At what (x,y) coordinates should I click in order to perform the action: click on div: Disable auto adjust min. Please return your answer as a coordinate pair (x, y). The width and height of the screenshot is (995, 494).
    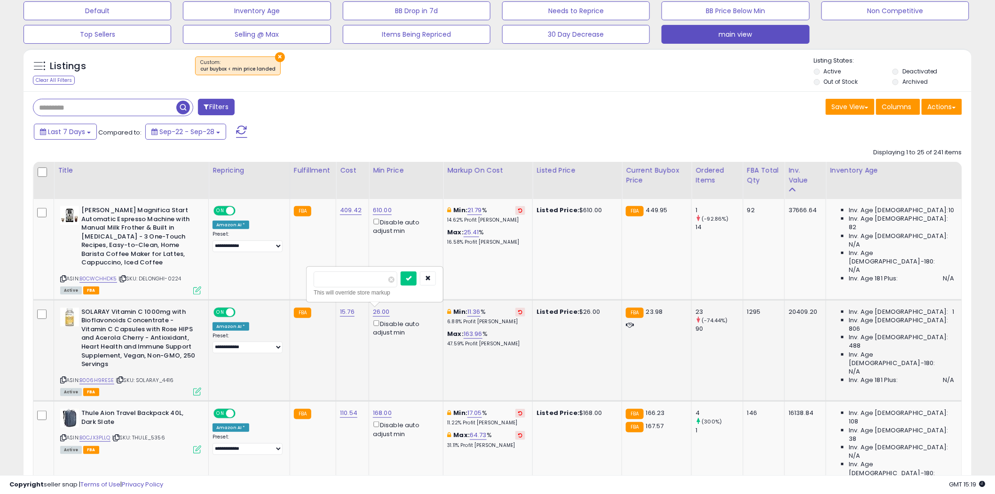
    Looking at the image, I should click on (404, 428).